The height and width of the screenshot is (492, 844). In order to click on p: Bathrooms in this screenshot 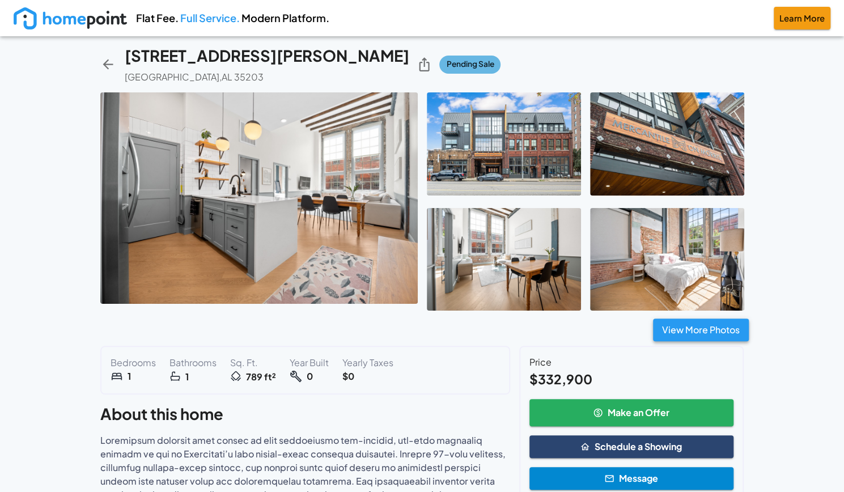, I will do `click(193, 363)`.